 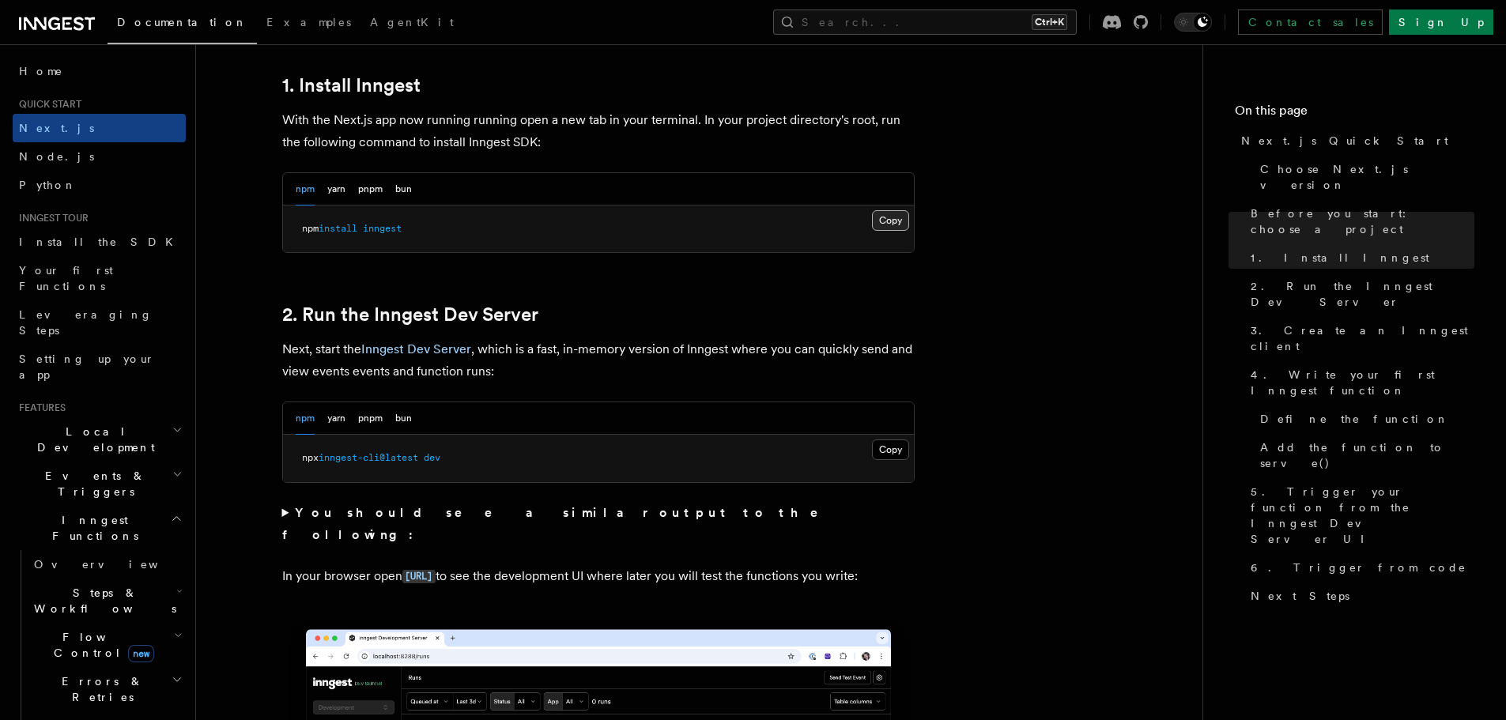 What do you see at coordinates (1354, 141) in the screenshot?
I see `a: Next.js Quick Start` at bounding box center [1354, 141].